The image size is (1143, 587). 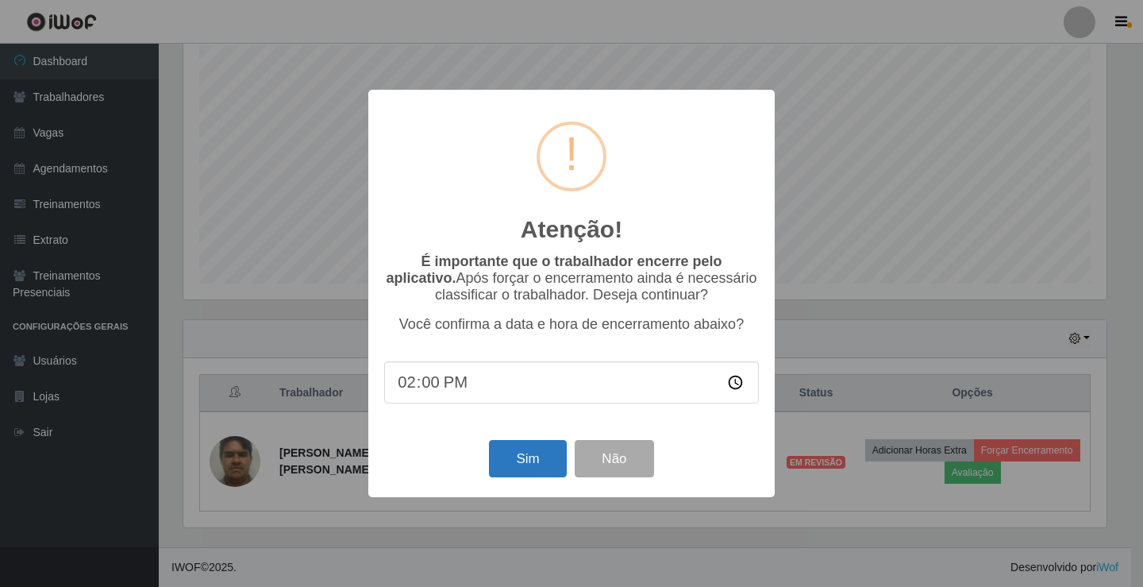 I want to click on h2: Atenção!, so click(x=572, y=229).